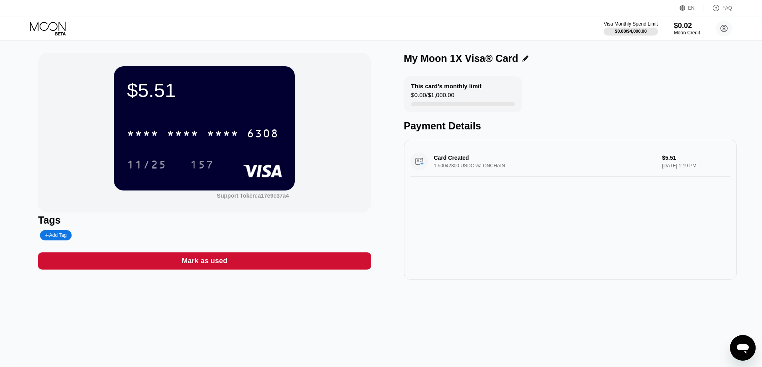 The height and width of the screenshot is (367, 762). Describe the element at coordinates (686, 33) in the screenshot. I see `div: Moon Credit` at that location.